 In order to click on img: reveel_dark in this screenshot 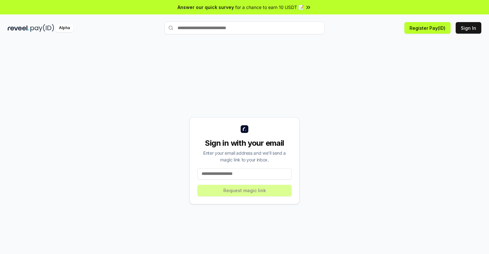, I will do `click(18, 28)`.